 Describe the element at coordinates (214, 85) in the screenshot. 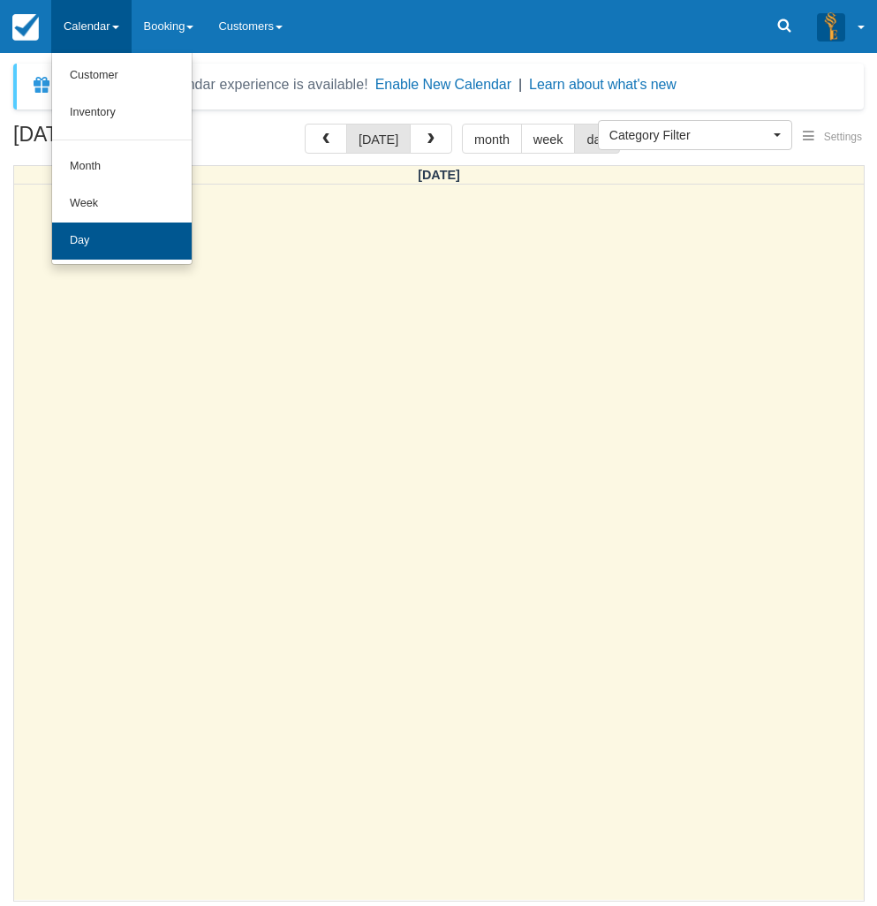

I see `div: A new Booking Calendar experience is available!` at that location.